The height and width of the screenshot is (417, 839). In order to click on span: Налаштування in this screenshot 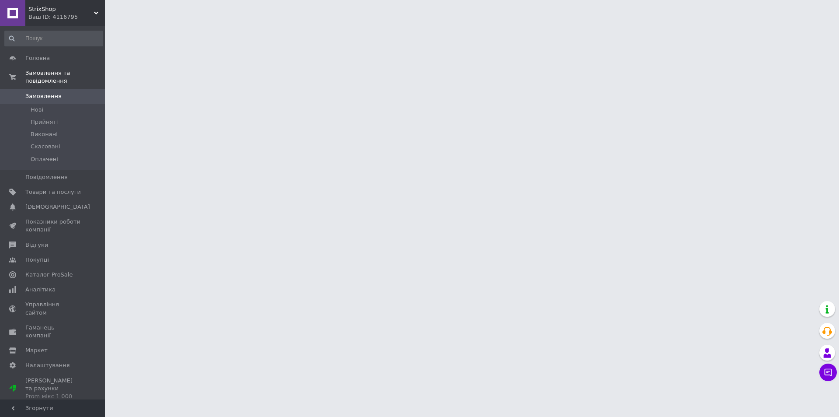, I will do `click(48, 365)`.